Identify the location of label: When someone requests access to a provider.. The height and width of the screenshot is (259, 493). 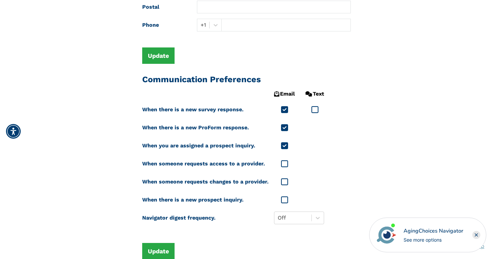
(204, 164).